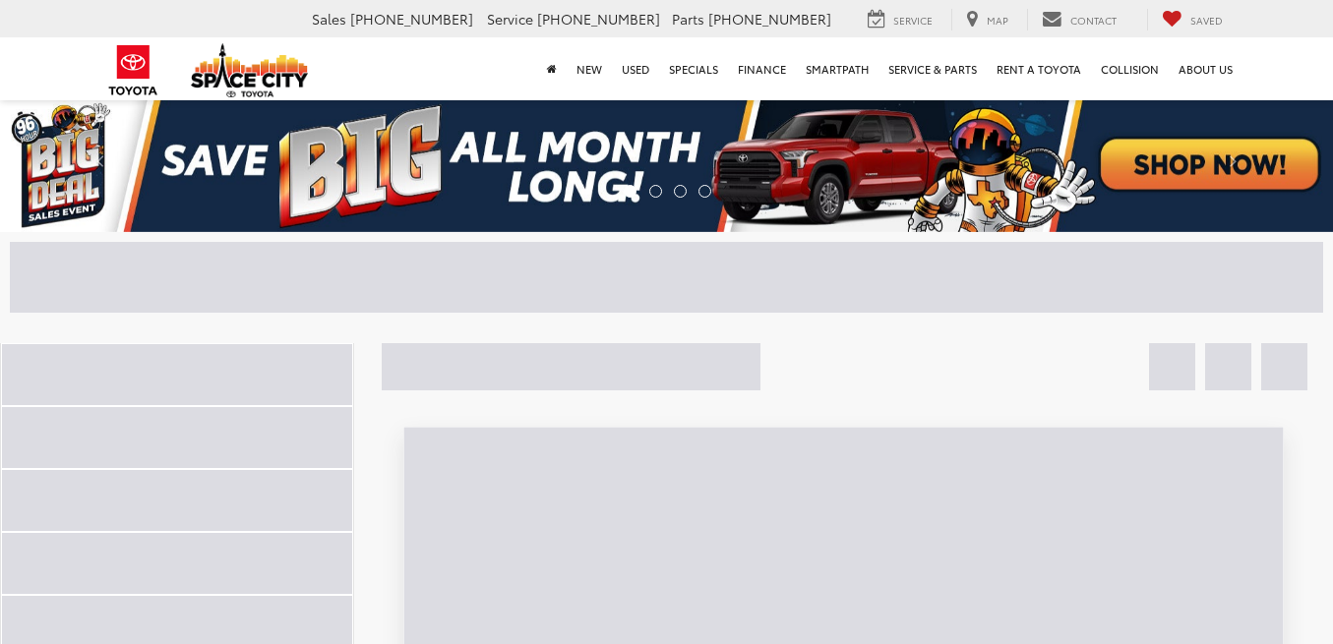 The height and width of the screenshot is (644, 1333). Describe the element at coordinates (900, 20) in the screenshot. I see `a: Service` at that location.